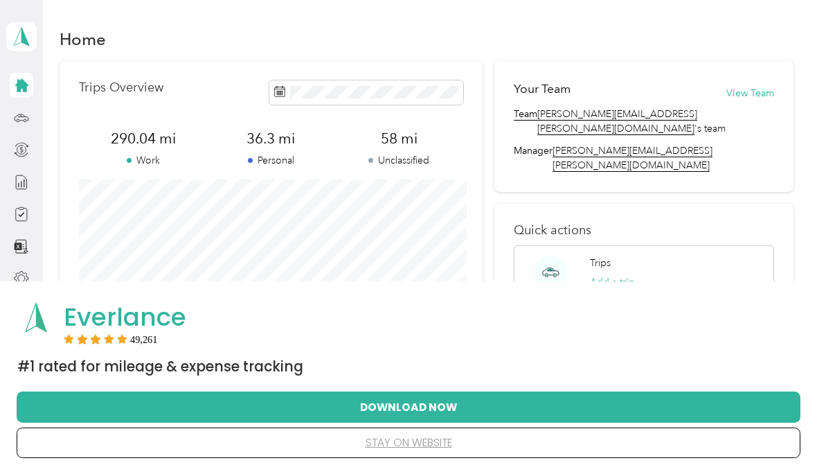 Image resolution: width=817 pixels, height=474 pixels. I want to click on button: Add a trip, so click(612, 282).